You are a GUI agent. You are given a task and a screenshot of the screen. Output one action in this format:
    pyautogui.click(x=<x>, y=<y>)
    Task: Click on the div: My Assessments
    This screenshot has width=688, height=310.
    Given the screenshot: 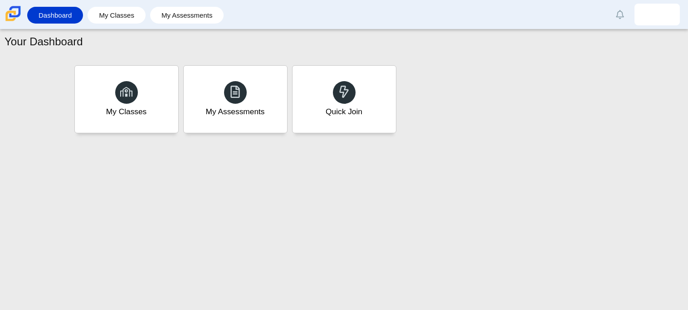 What is the action you would take?
    pyautogui.click(x=236, y=112)
    